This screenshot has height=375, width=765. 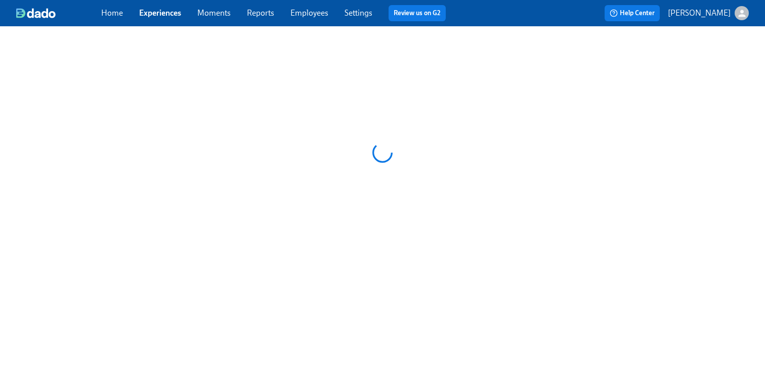 What do you see at coordinates (309, 13) in the screenshot?
I see `a: Employees` at bounding box center [309, 13].